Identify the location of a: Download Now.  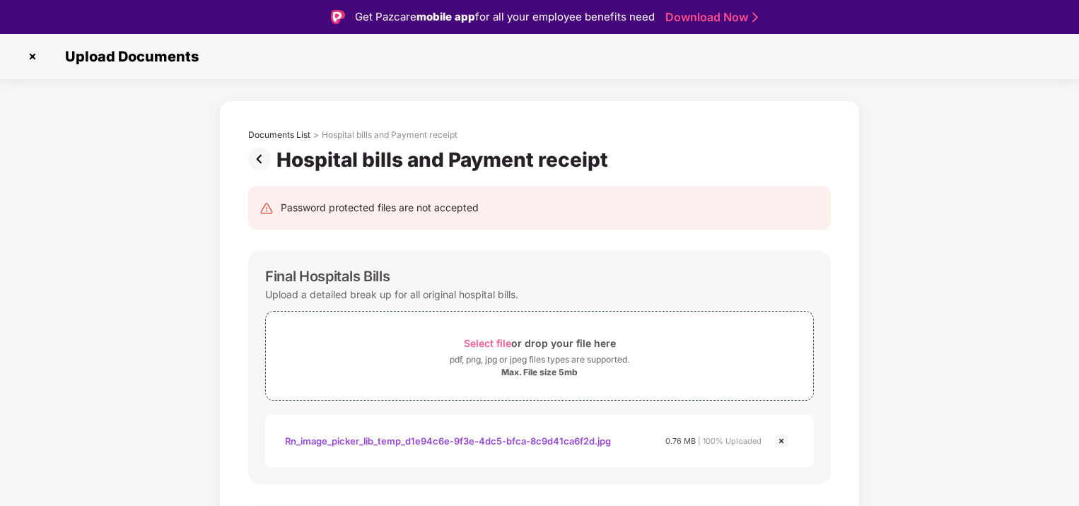
(709, 17).